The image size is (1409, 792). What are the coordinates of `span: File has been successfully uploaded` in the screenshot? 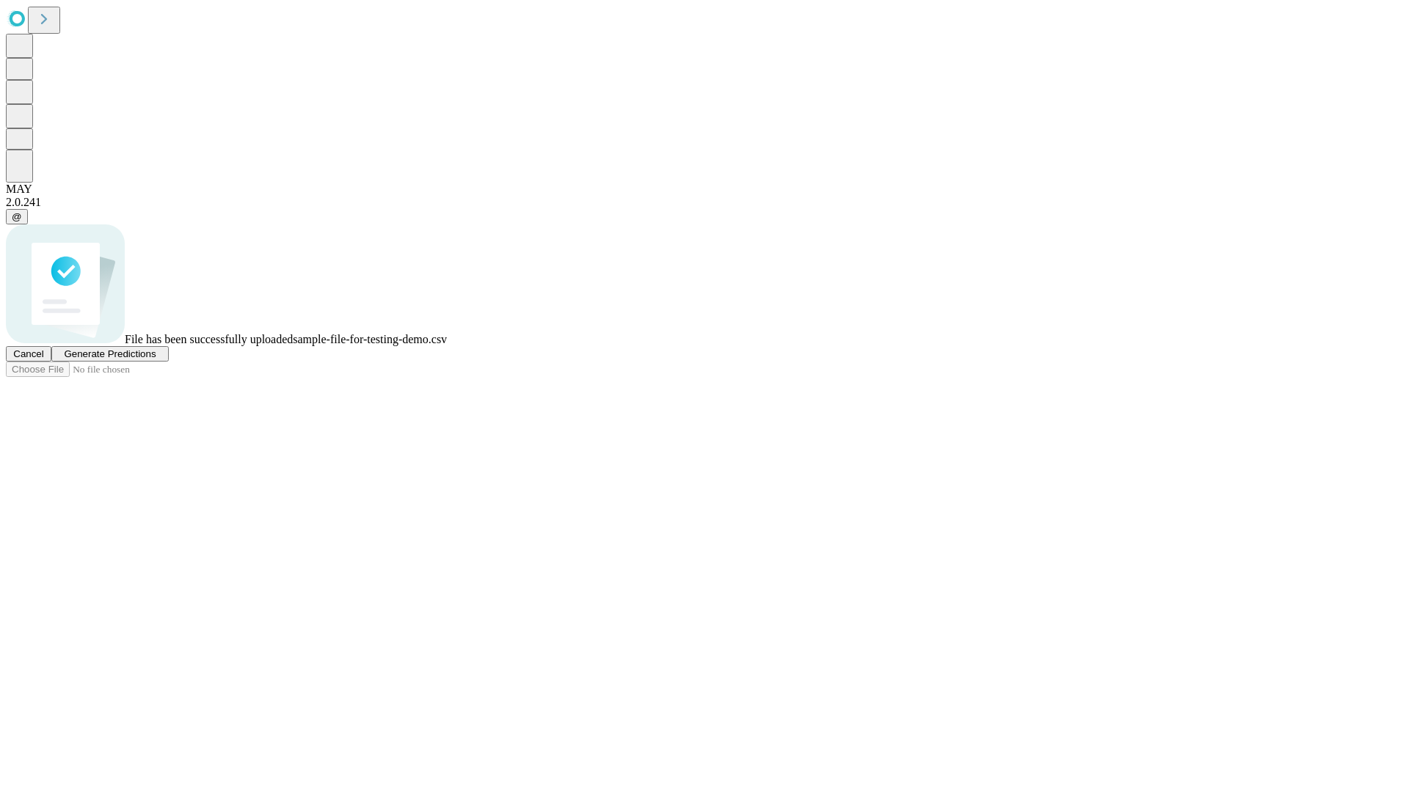 It's located at (208, 339).